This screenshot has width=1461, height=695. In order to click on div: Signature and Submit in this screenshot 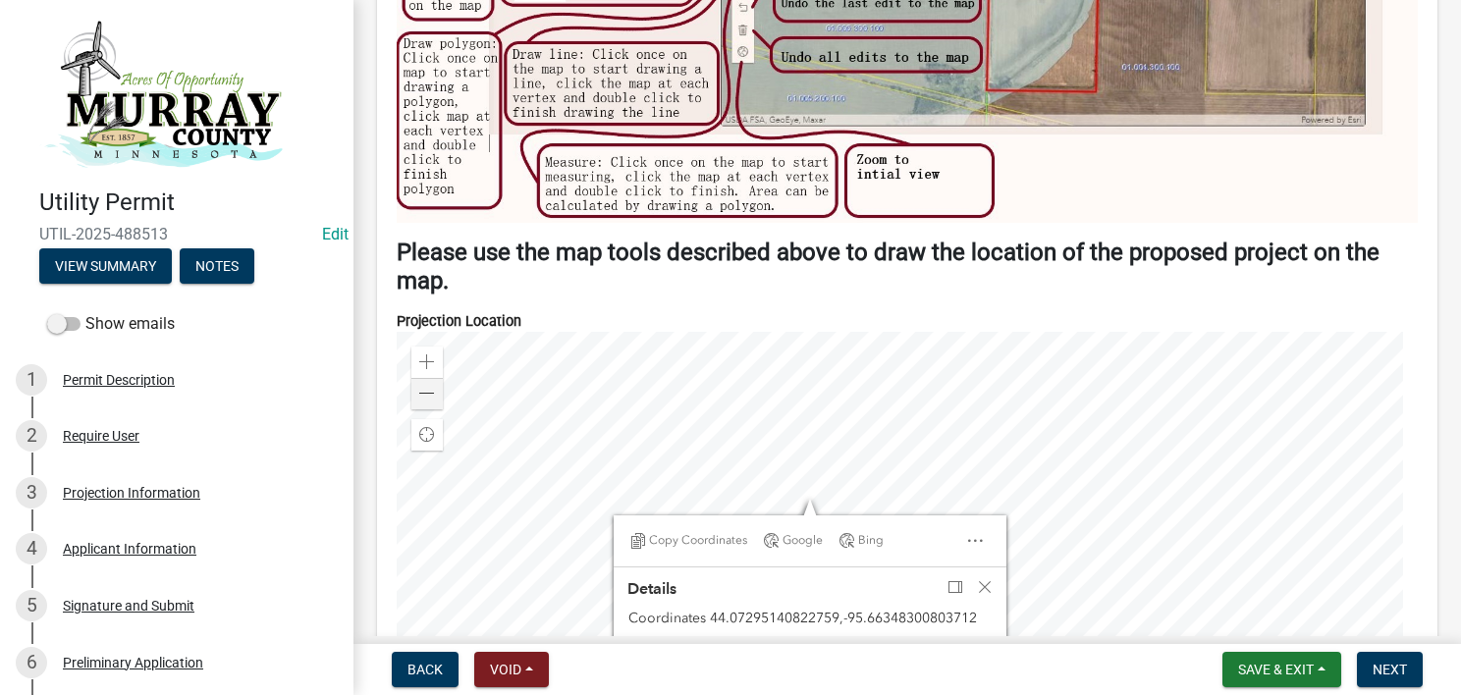, I will do `click(129, 606)`.